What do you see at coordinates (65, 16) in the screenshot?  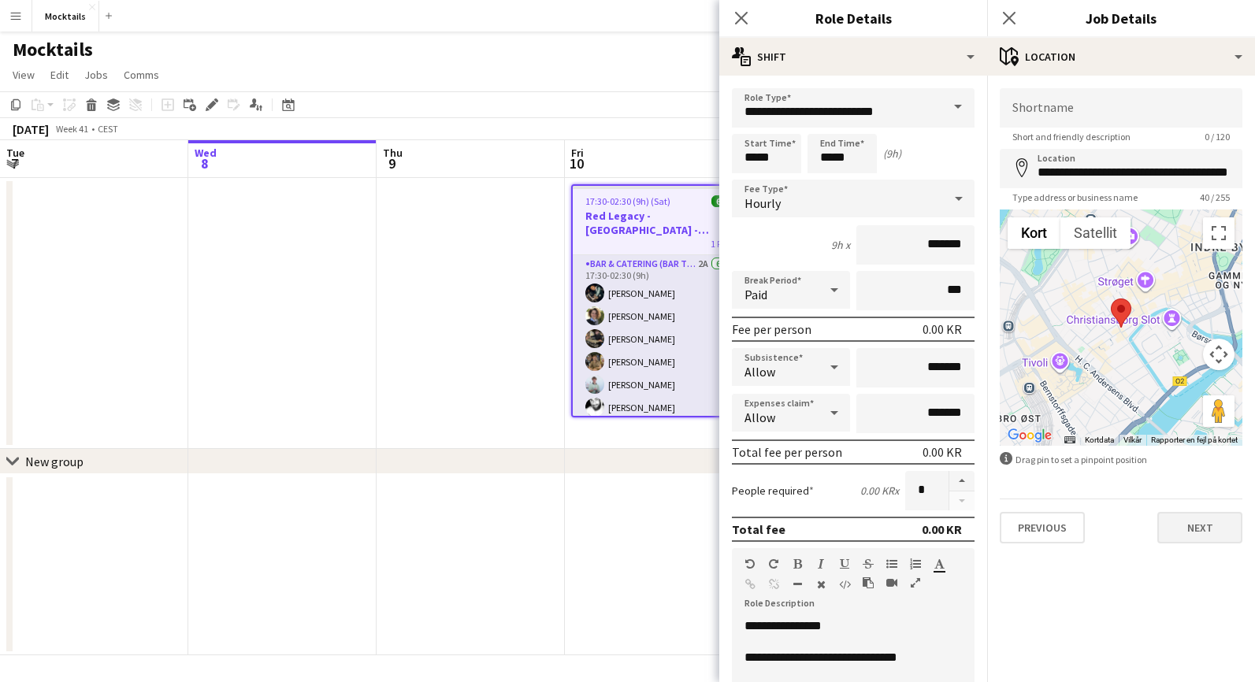 I see `button: Mocktails` at bounding box center [65, 16].